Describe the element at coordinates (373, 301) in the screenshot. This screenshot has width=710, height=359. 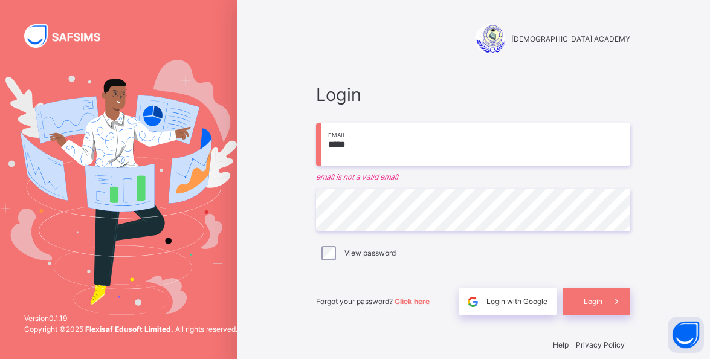
I see `span: Forgot your password?` at that location.